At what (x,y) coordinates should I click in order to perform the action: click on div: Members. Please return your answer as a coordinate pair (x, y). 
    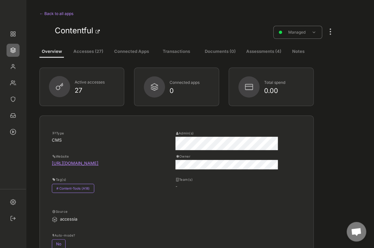
    Looking at the image, I should click on (13, 67).